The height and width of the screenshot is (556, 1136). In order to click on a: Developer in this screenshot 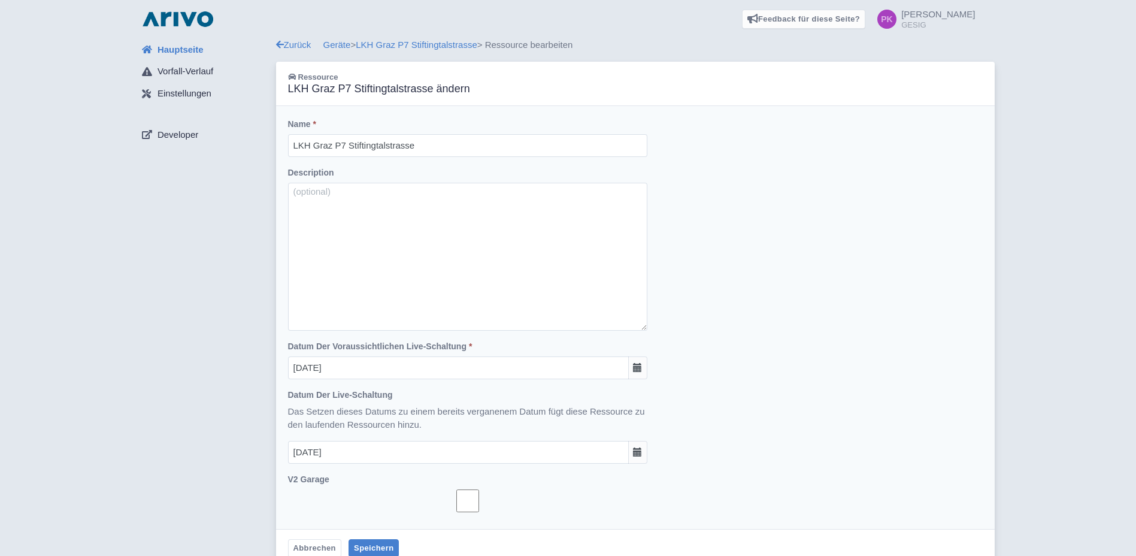, I will do `click(204, 135)`.